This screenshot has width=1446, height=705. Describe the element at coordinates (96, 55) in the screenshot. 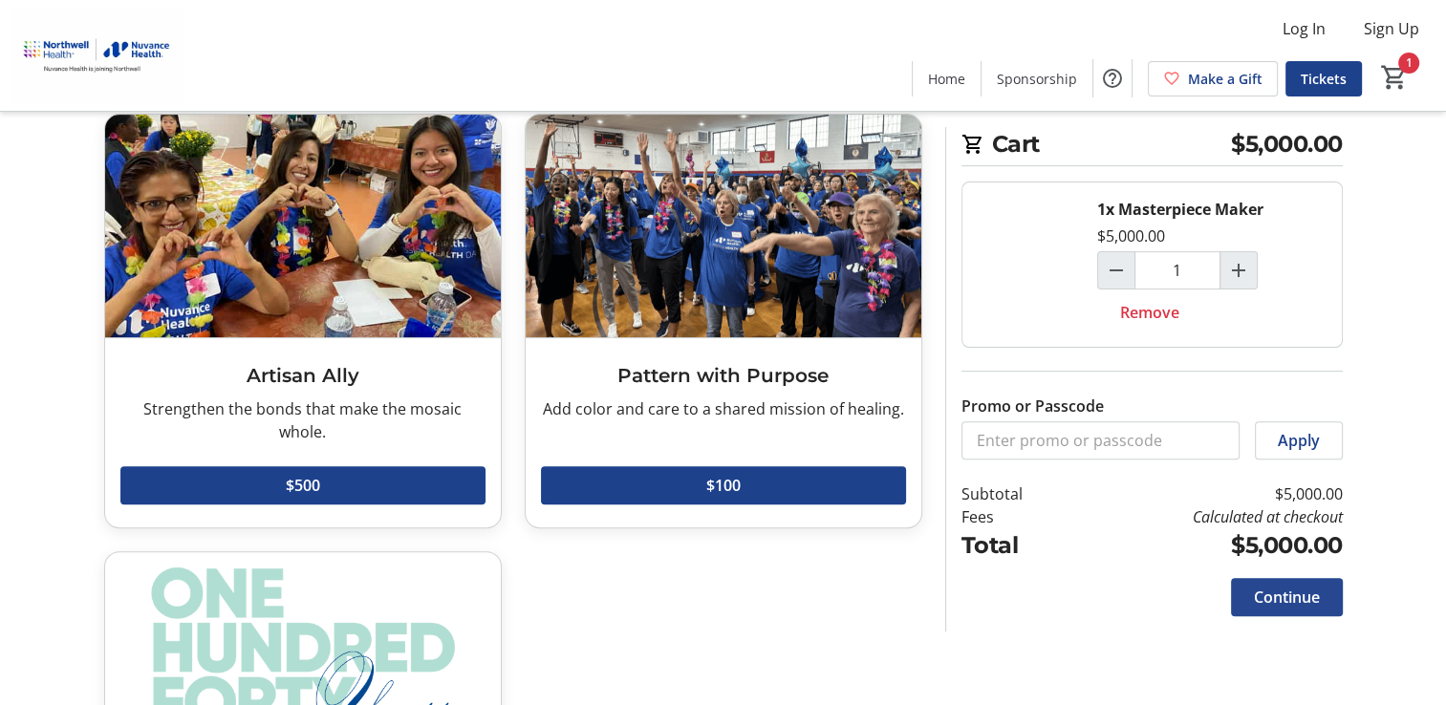

I see `img: Nuvance Health's Logo` at that location.